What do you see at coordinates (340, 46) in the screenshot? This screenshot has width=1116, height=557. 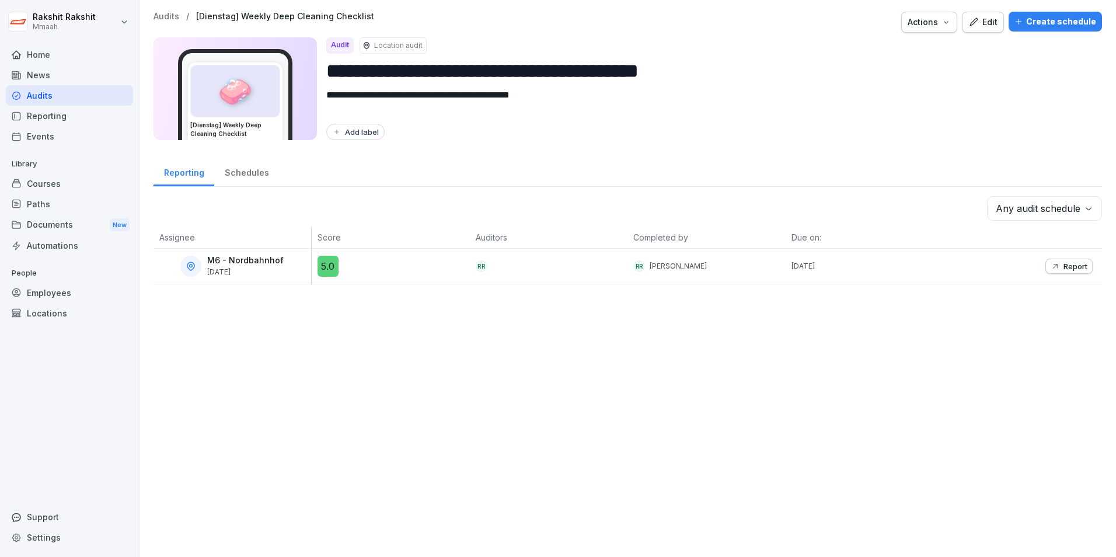 I see `div: Audit` at bounding box center [340, 46].